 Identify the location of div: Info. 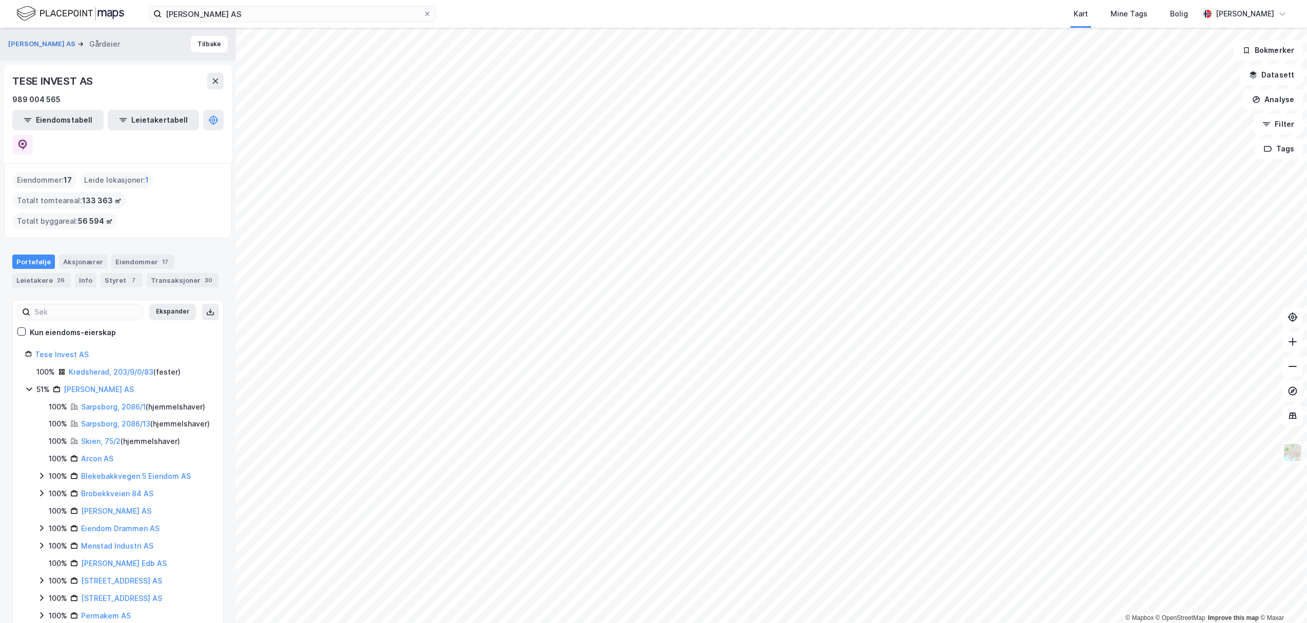
(86, 280).